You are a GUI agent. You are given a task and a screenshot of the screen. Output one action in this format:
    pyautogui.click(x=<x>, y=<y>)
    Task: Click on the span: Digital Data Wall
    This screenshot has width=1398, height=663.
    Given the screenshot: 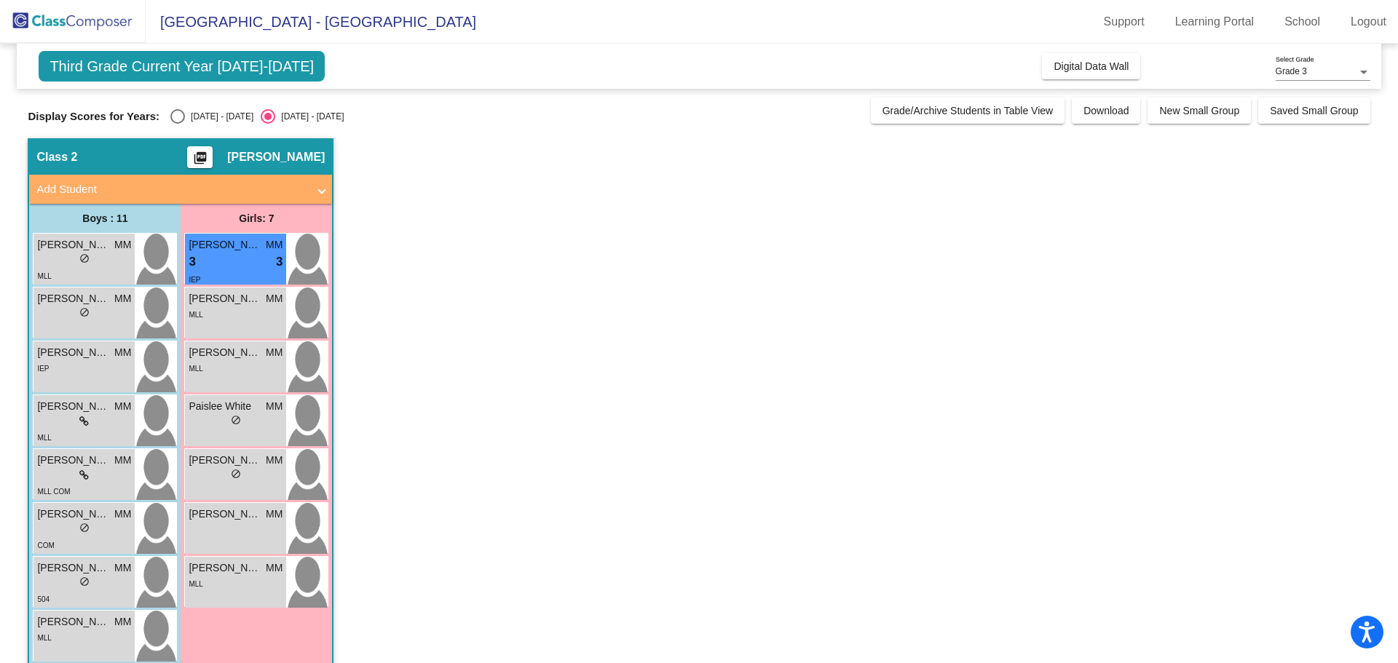 What is the action you would take?
    pyautogui.click(x=1091, y=66)
    